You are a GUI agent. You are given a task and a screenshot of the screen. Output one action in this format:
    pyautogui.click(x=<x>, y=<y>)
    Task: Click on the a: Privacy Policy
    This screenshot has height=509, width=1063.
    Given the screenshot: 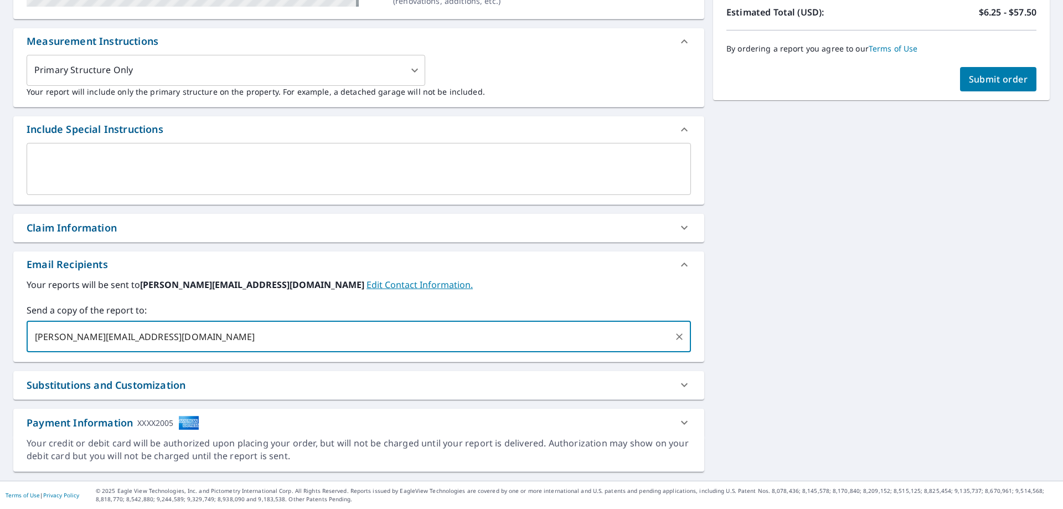 What is the action you would take?
    pyautogui.click(x=61, y=495)
    